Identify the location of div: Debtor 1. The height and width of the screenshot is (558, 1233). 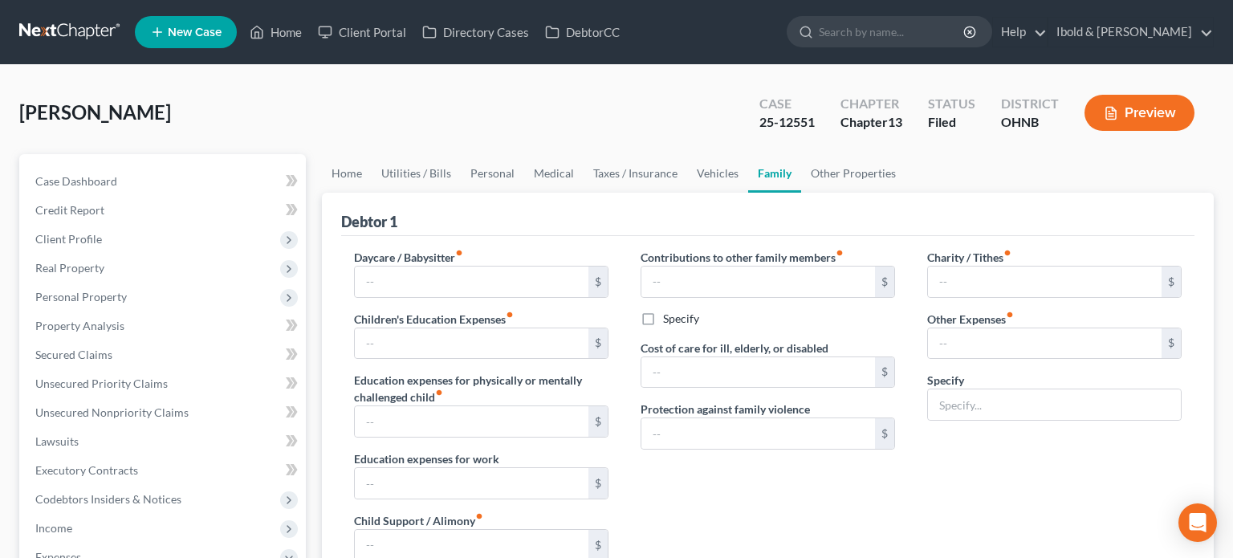
(369, 222).